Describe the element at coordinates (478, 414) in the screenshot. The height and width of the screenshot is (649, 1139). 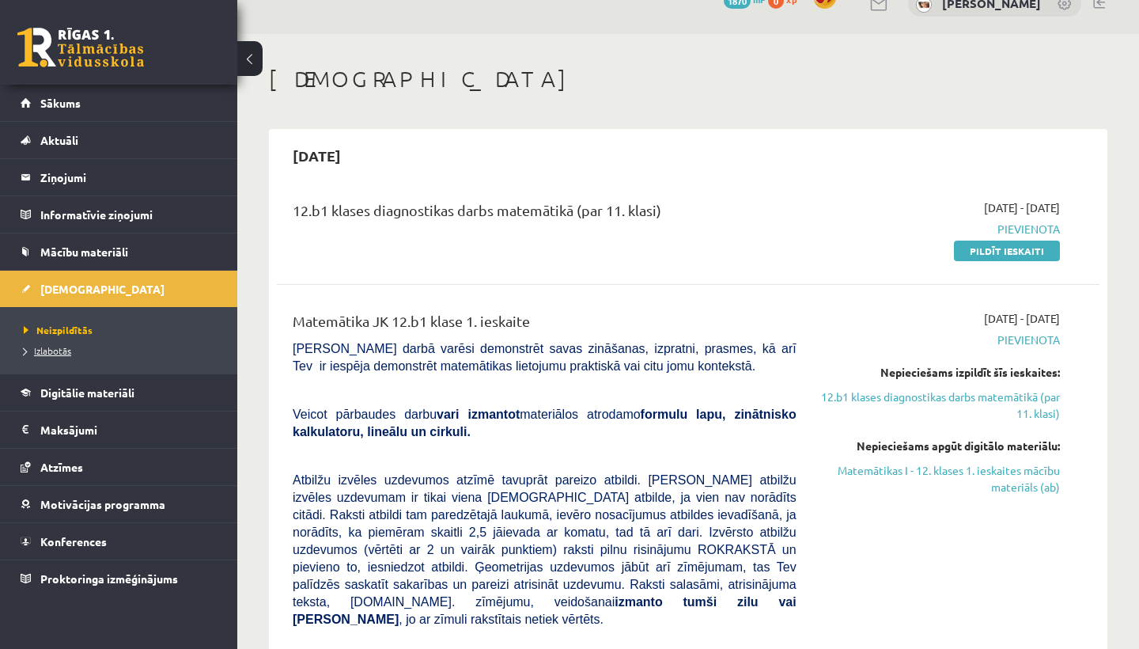
I see `b: vari izmantot` at that location.